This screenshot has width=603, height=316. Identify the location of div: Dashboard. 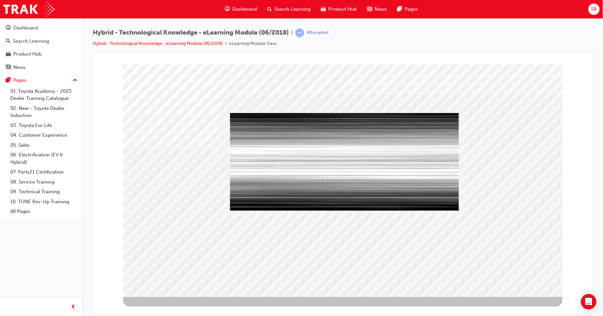
(26, 28).